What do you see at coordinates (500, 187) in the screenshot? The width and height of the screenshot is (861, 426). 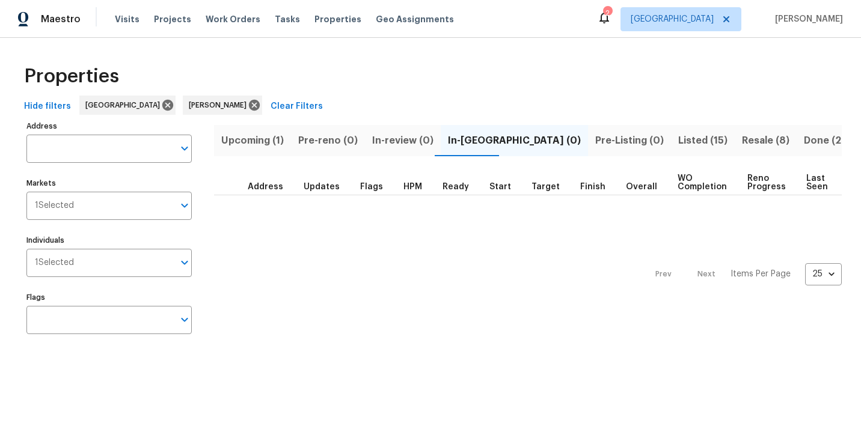 I see `span: Start` at bounding box center [500, 187].